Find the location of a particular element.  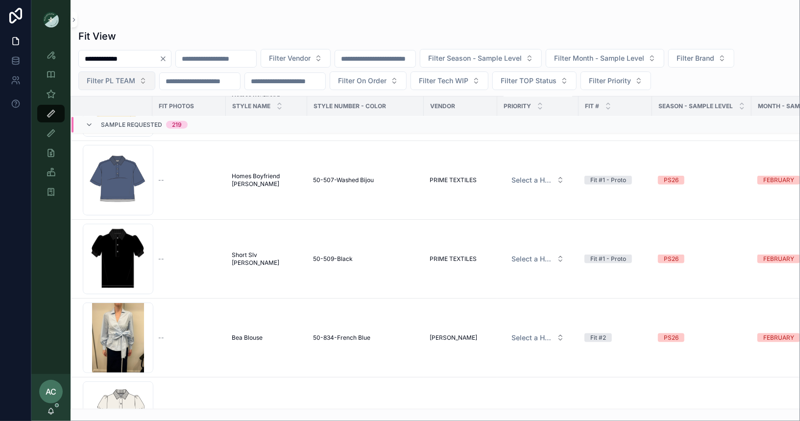

span: Filter Season - Sample Level is located at coordinates (475, 58).